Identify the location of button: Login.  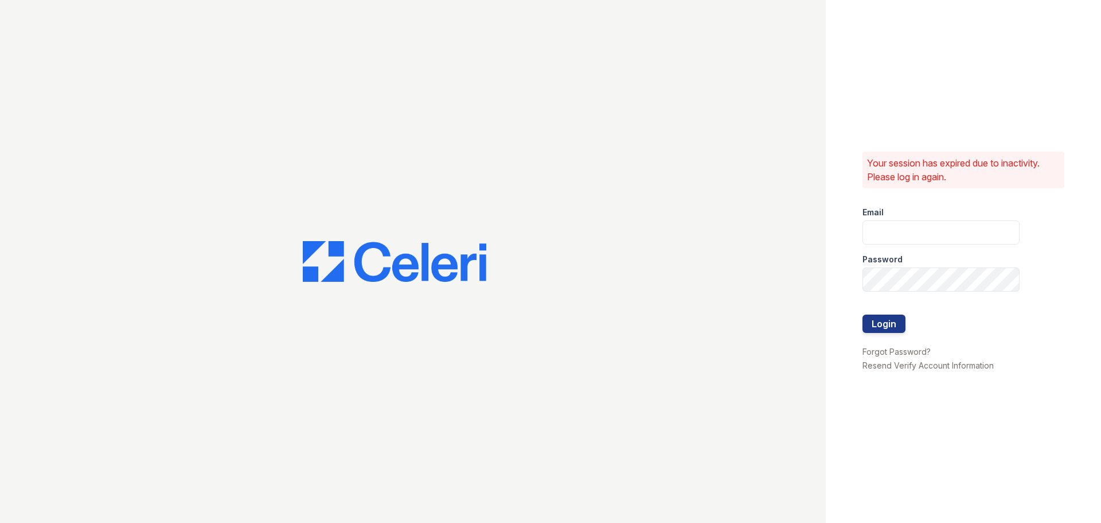
(884, 324).